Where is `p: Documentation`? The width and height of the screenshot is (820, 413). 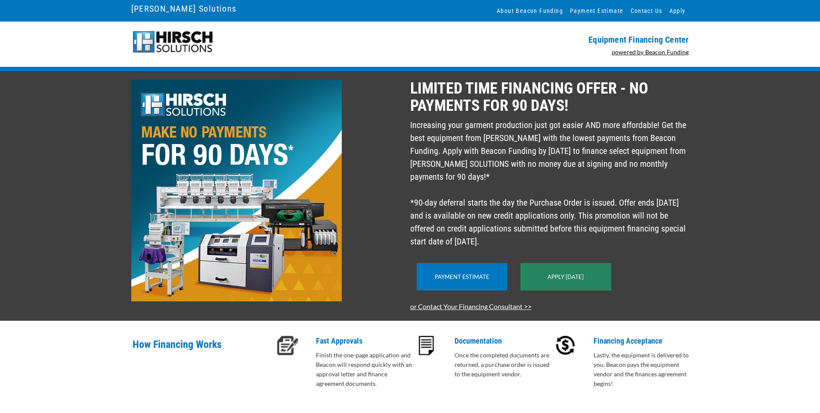 p: Documentation is located at coordinates (504, 341).